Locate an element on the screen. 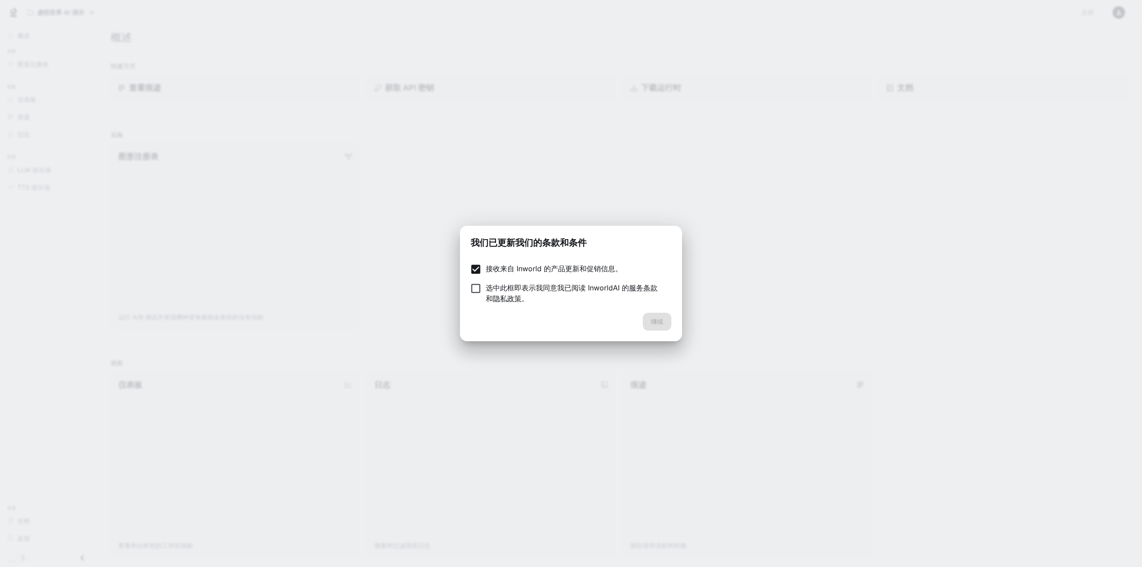 This screenshot has height=567, width=1142. a: 服务条款 is located at coordinates (644, 288).